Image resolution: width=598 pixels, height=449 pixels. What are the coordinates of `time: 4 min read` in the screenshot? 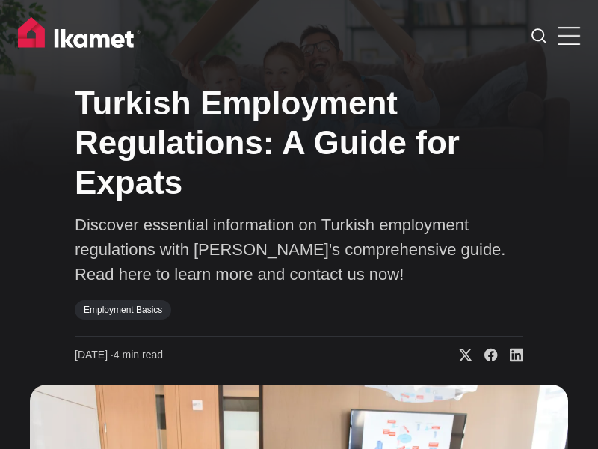 It's located at (119, 355).